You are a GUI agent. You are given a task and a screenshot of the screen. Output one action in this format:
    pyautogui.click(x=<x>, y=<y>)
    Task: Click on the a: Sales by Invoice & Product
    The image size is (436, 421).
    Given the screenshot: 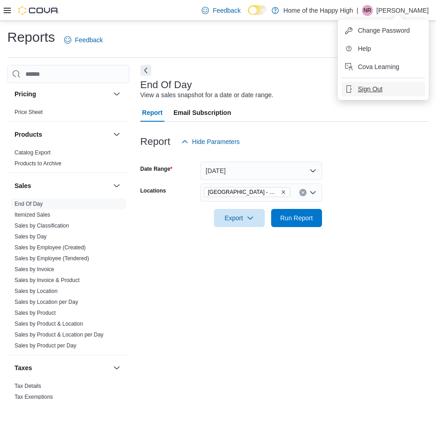 What is the action you would take?
    pyautogui.click(x=47, y=280)
    